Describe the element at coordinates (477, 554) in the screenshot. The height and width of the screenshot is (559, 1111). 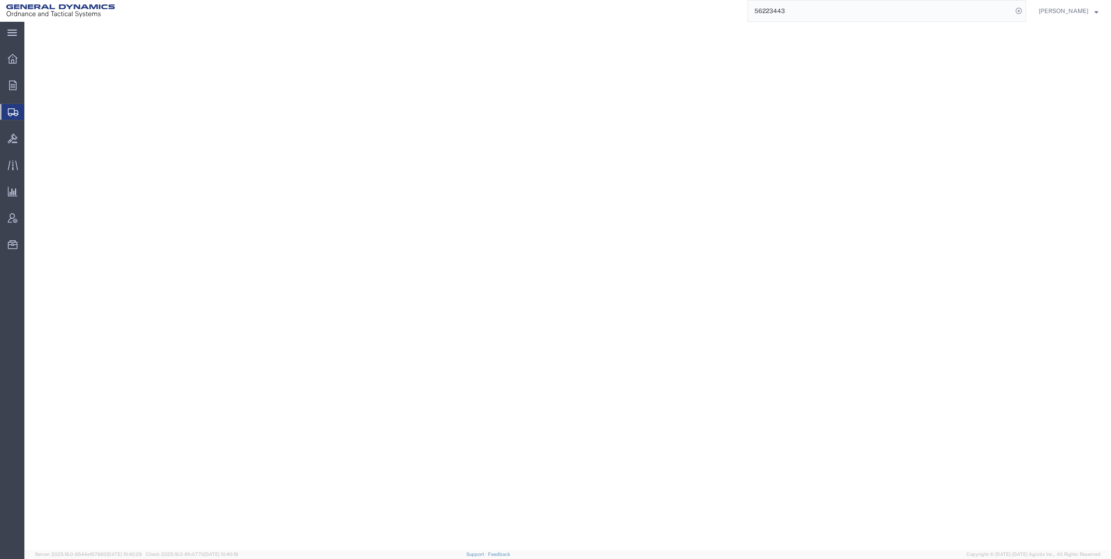
I see `a: Support` at that location.